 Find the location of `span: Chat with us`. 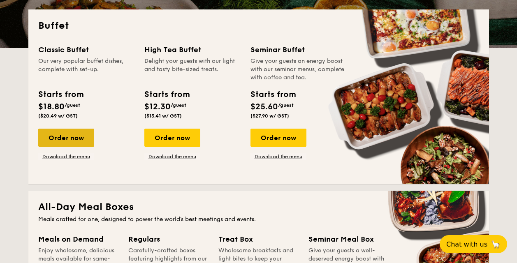

span: Chat with us is located at coordinates (467, 244).